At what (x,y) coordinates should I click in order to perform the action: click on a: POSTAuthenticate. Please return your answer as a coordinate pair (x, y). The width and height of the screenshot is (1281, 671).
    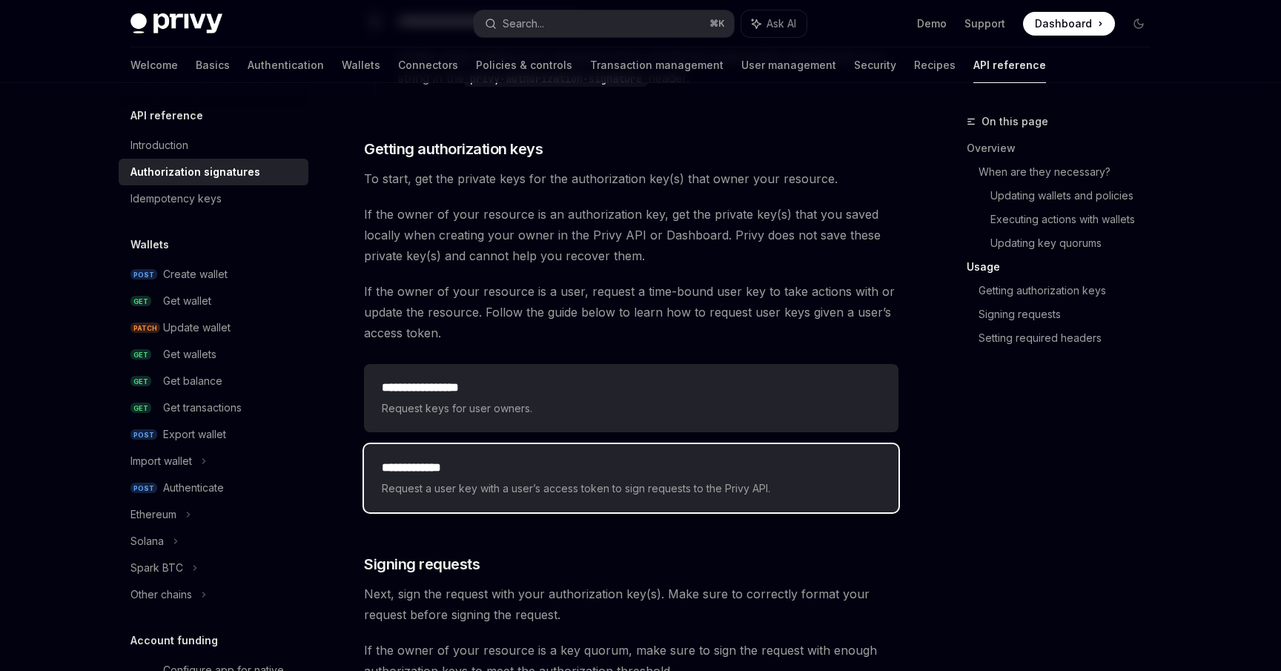
    Looking at the image, I should click on (213, 488).